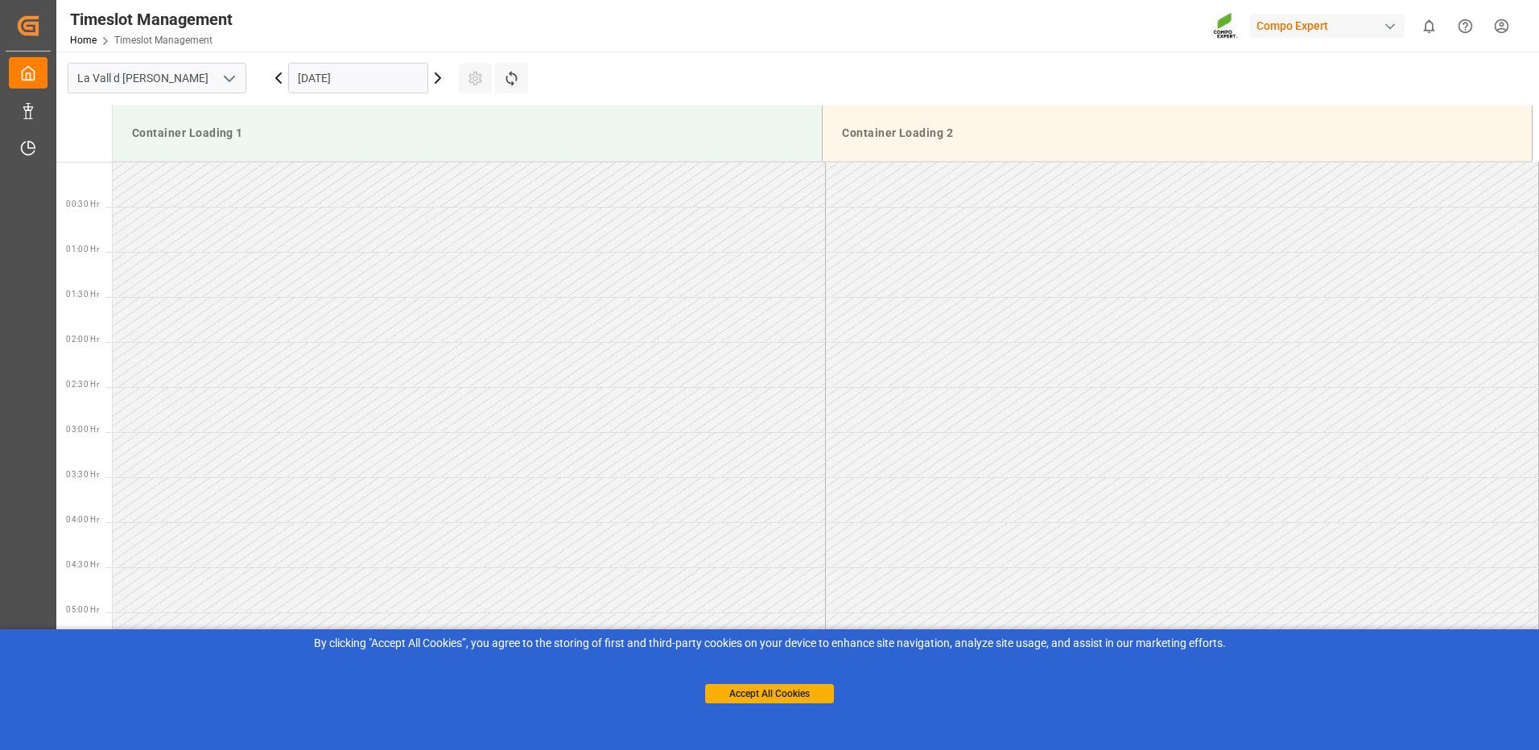  I want to click on span: 03:00 Hr, so click(82, 429).